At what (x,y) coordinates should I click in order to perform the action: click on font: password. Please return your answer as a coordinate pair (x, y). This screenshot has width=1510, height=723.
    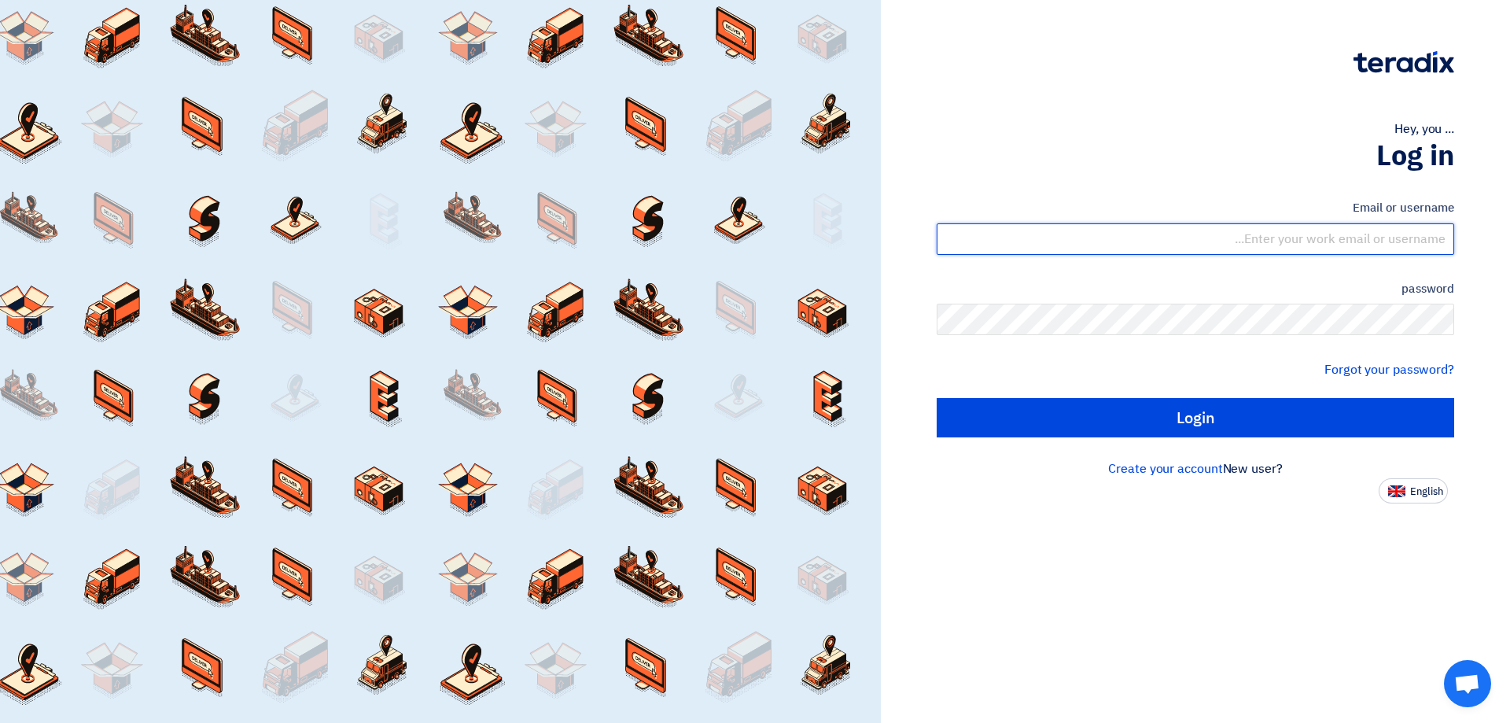
    Looking at the image, I should click on (1428, 289).